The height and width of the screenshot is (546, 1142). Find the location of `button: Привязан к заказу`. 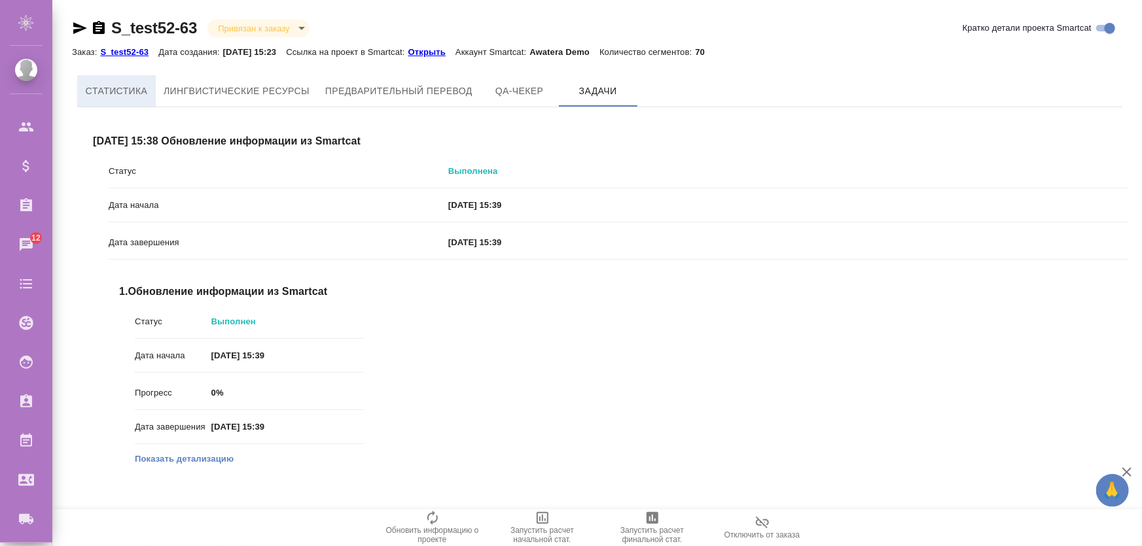

button: Привязан к заказу is located at coordinates (253, 28).